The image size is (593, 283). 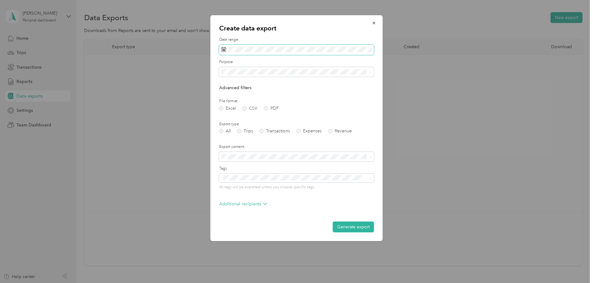 What do you see at coordinates (296, 147) in the screenshot?
I see `label: Export content` at bounding box center [296, 147].